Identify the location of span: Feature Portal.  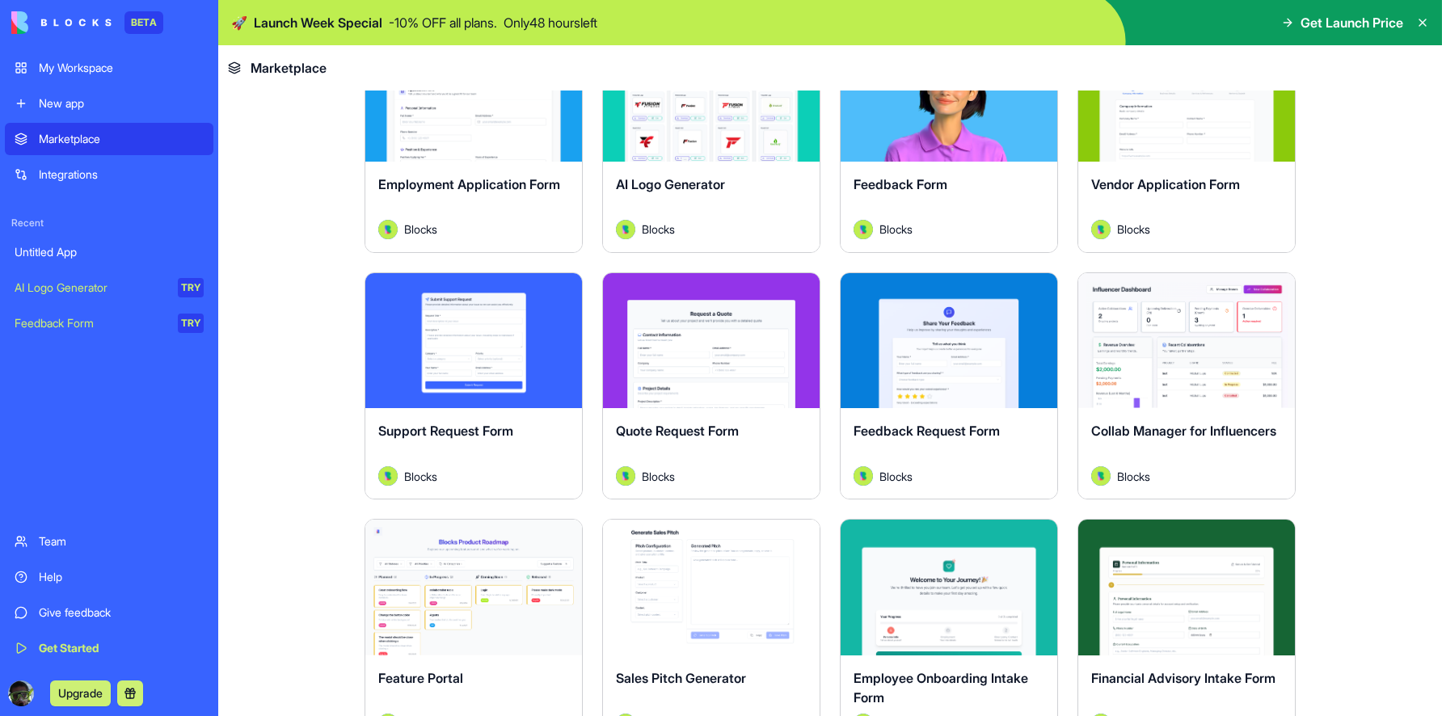
(420, 678).